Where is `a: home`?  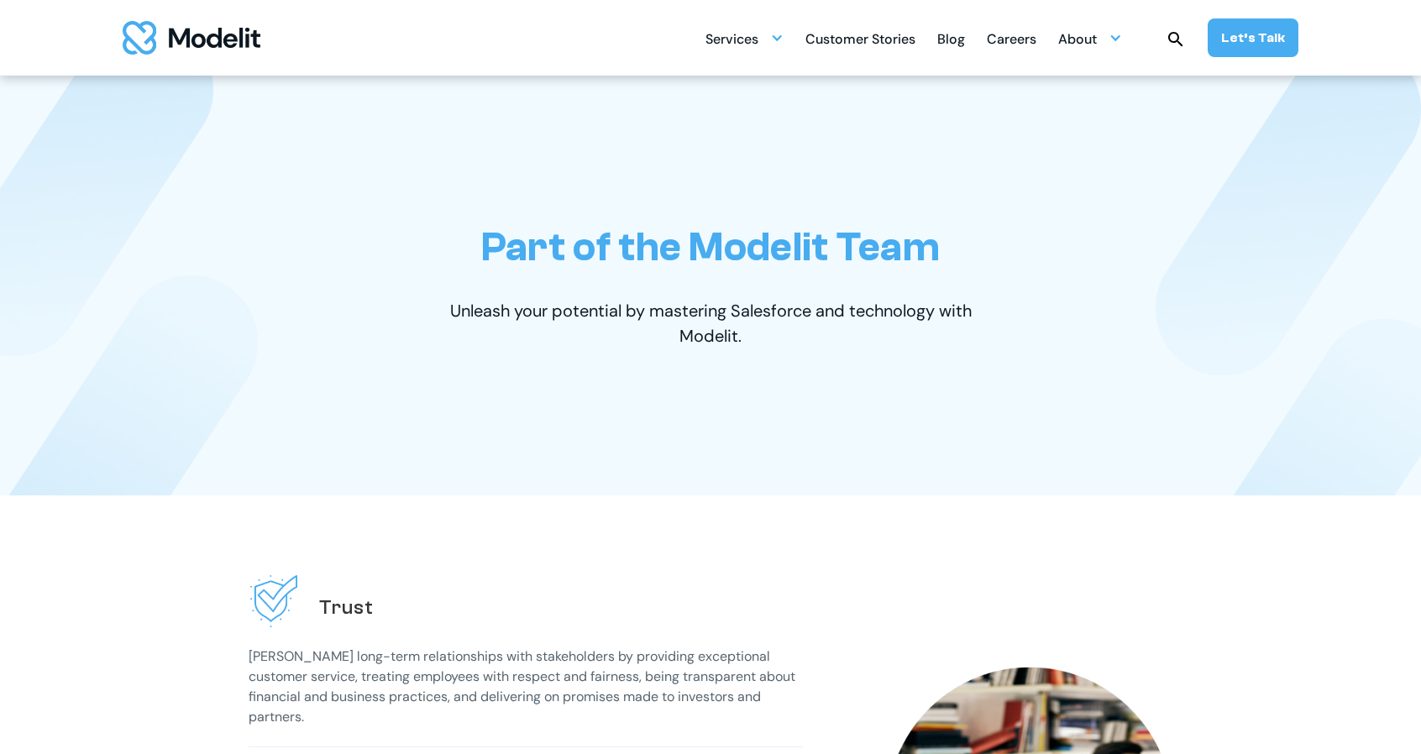
a: home is located at coordinates (192, 38).